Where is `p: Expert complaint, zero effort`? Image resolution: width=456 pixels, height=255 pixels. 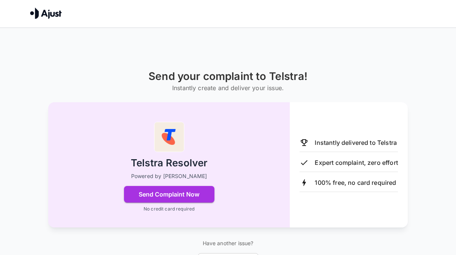
p: Expert complaint, zero effort is located at coordinates (356, 163).